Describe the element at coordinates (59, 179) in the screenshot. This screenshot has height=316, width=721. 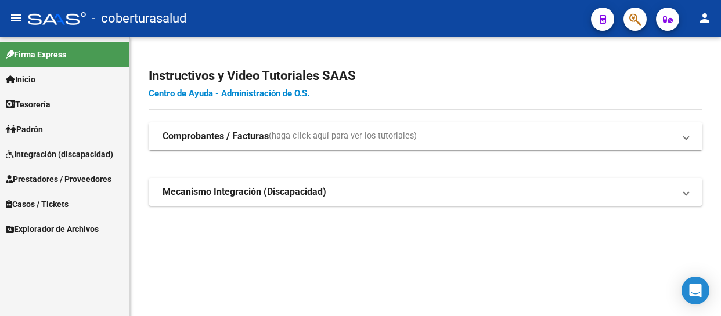
I see `span: Prestadores / Proveedores` at that location.